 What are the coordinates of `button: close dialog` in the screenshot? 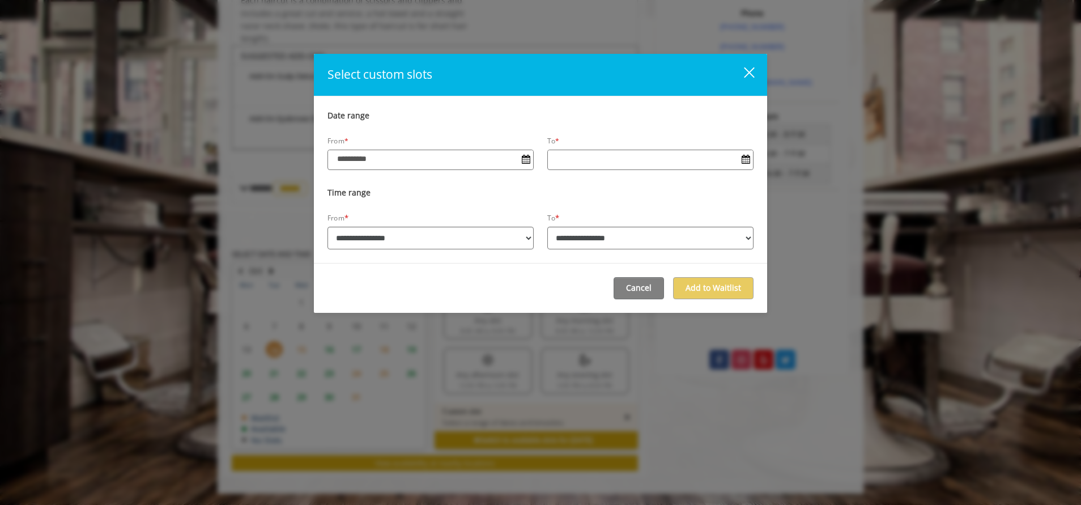 It's located at (742, 75).